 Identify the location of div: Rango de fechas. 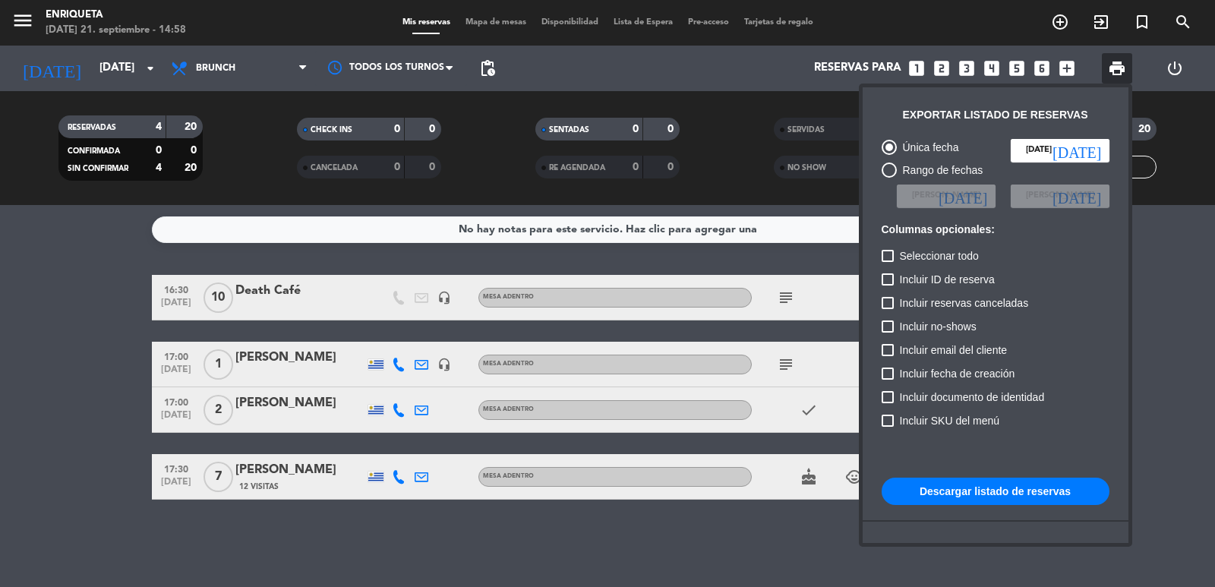
(940, 170).